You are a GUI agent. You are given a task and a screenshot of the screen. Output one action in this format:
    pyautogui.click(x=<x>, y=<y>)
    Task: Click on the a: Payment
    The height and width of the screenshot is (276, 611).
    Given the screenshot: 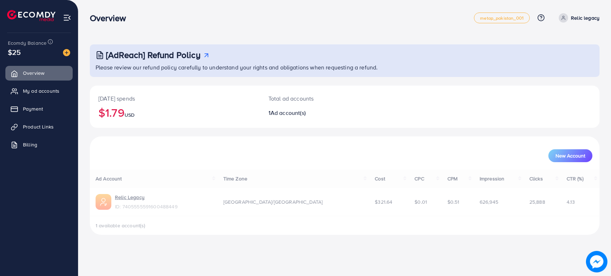 What is the action you would take?
    pyautogui.click(x=39, y=109)
    